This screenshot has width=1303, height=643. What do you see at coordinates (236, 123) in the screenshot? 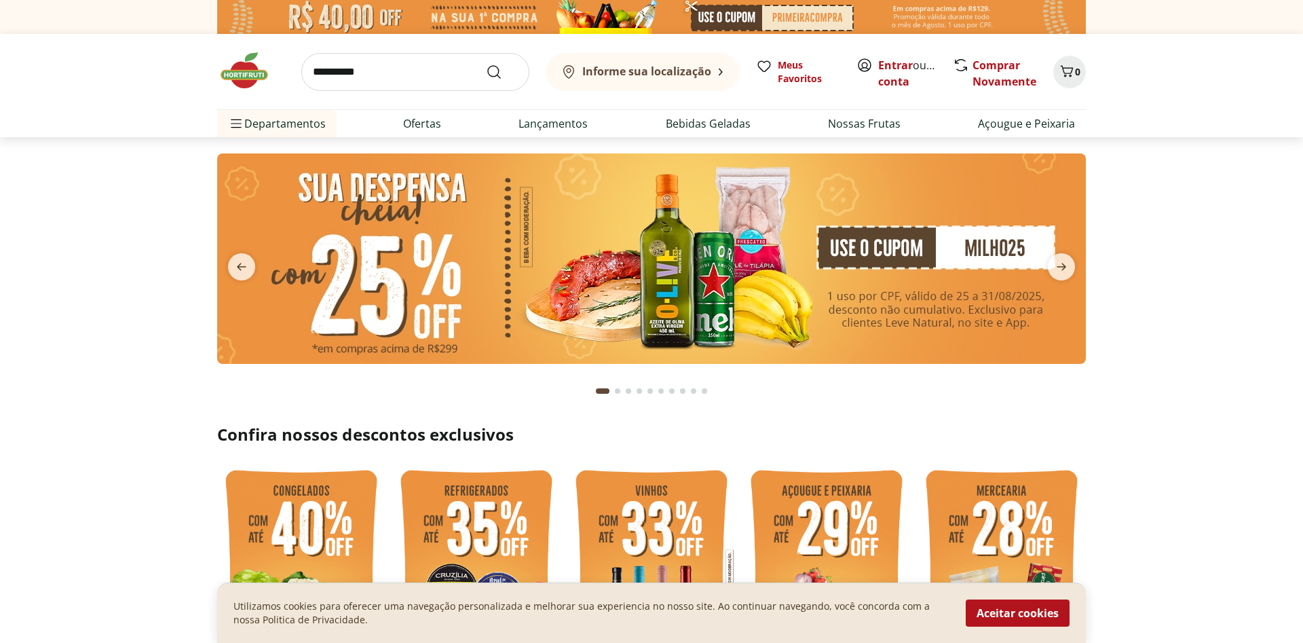
I see `button: Menu` at bounding box center [236, 123].